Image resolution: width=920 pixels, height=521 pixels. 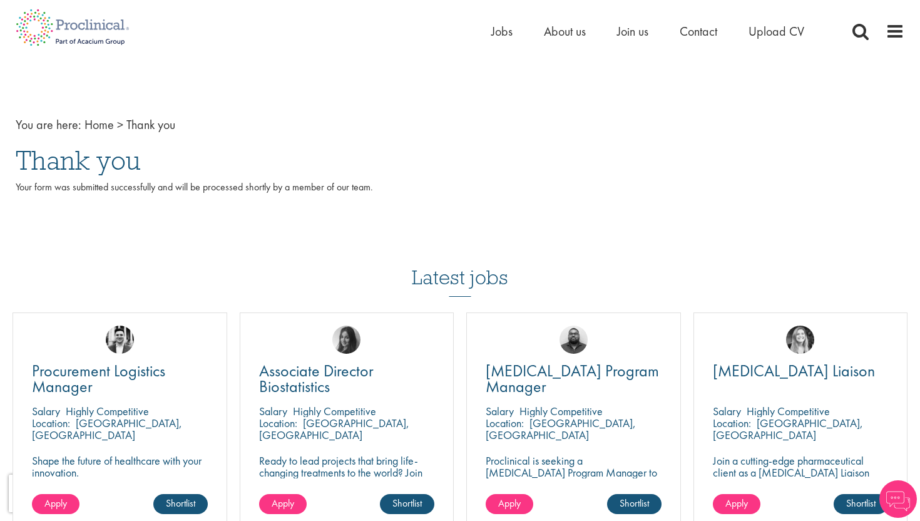 I want to click on span: Join us, so click(x=633, y=31).